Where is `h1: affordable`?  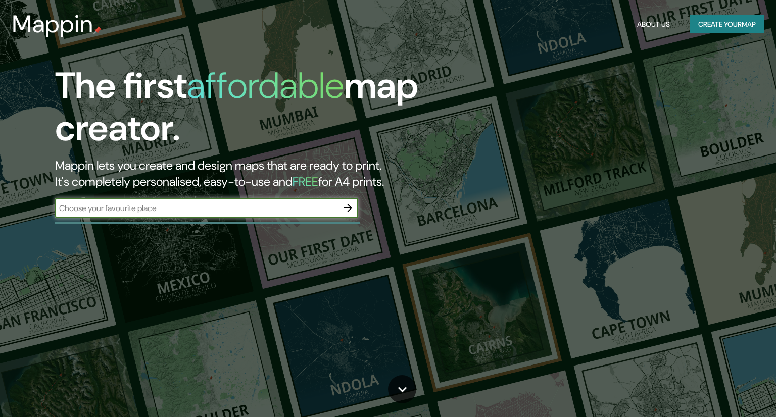
h1: affordable is located at coordinates (265, 85).